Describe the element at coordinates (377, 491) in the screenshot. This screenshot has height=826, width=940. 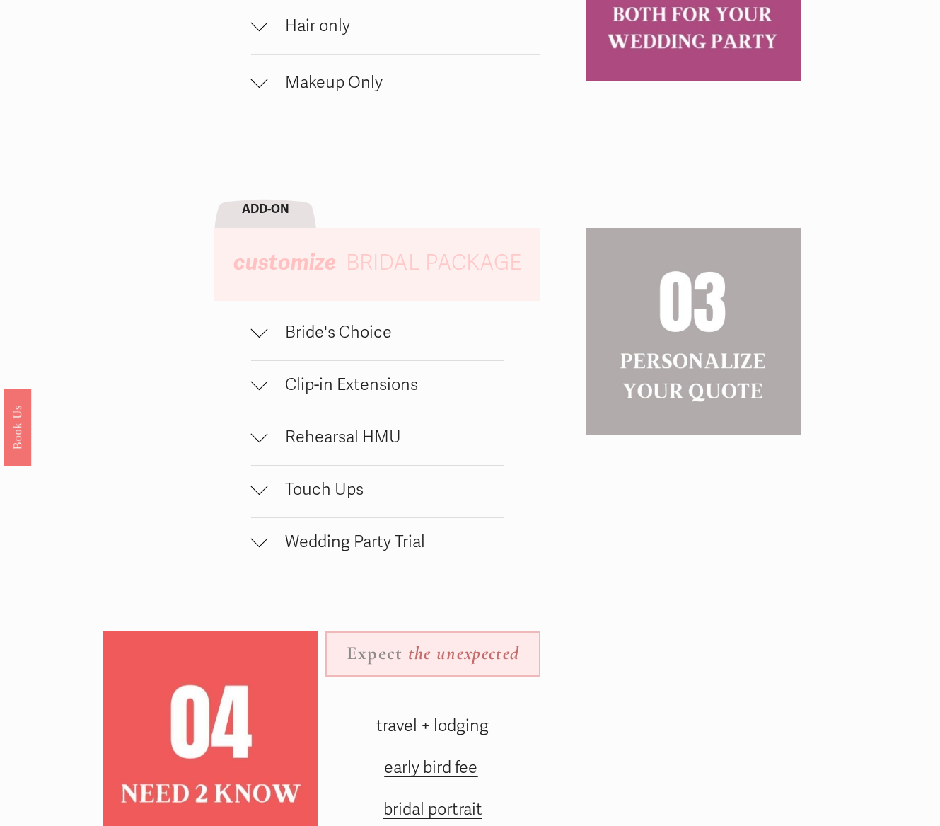
I see `button: Touch Ups` at that location.